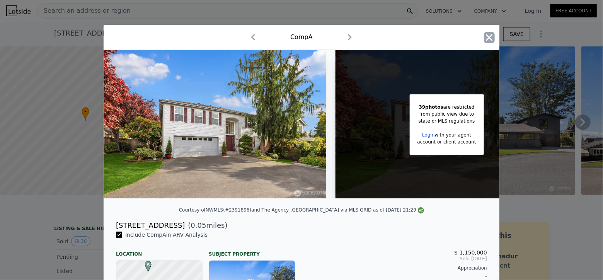  Describe the element at coordinates (447, 121) in the screenshot. I see `div: state or MLS regulations` at that location.